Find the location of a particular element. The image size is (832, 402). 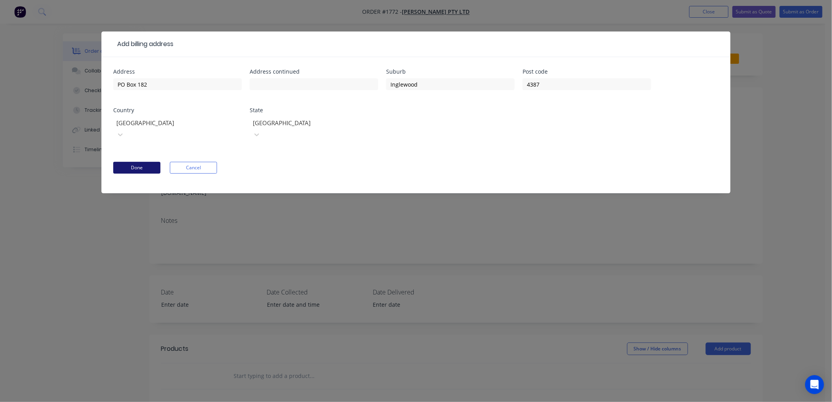

div: Country is located at coordinates (177, 110).